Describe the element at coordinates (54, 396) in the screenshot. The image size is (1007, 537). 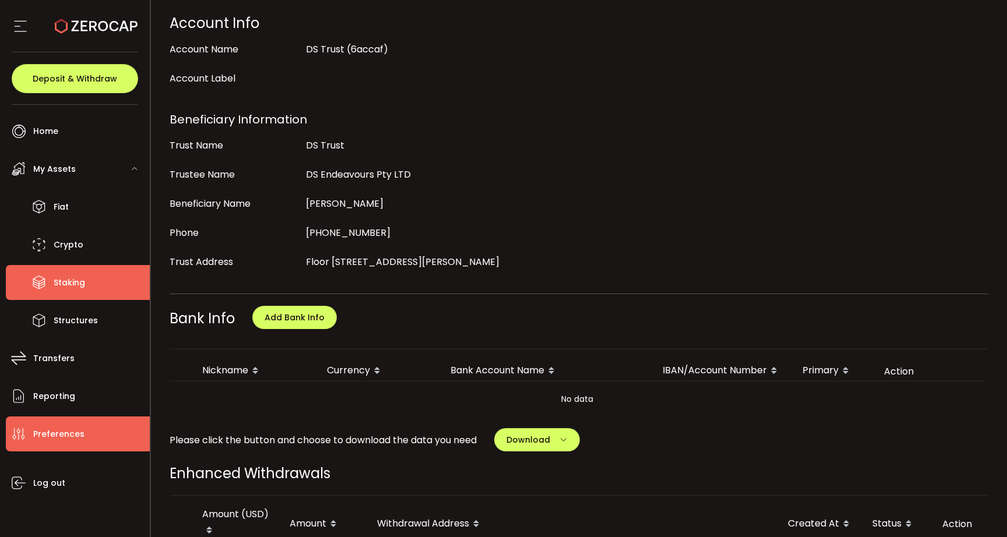
I see `span: Reporting` at that location.